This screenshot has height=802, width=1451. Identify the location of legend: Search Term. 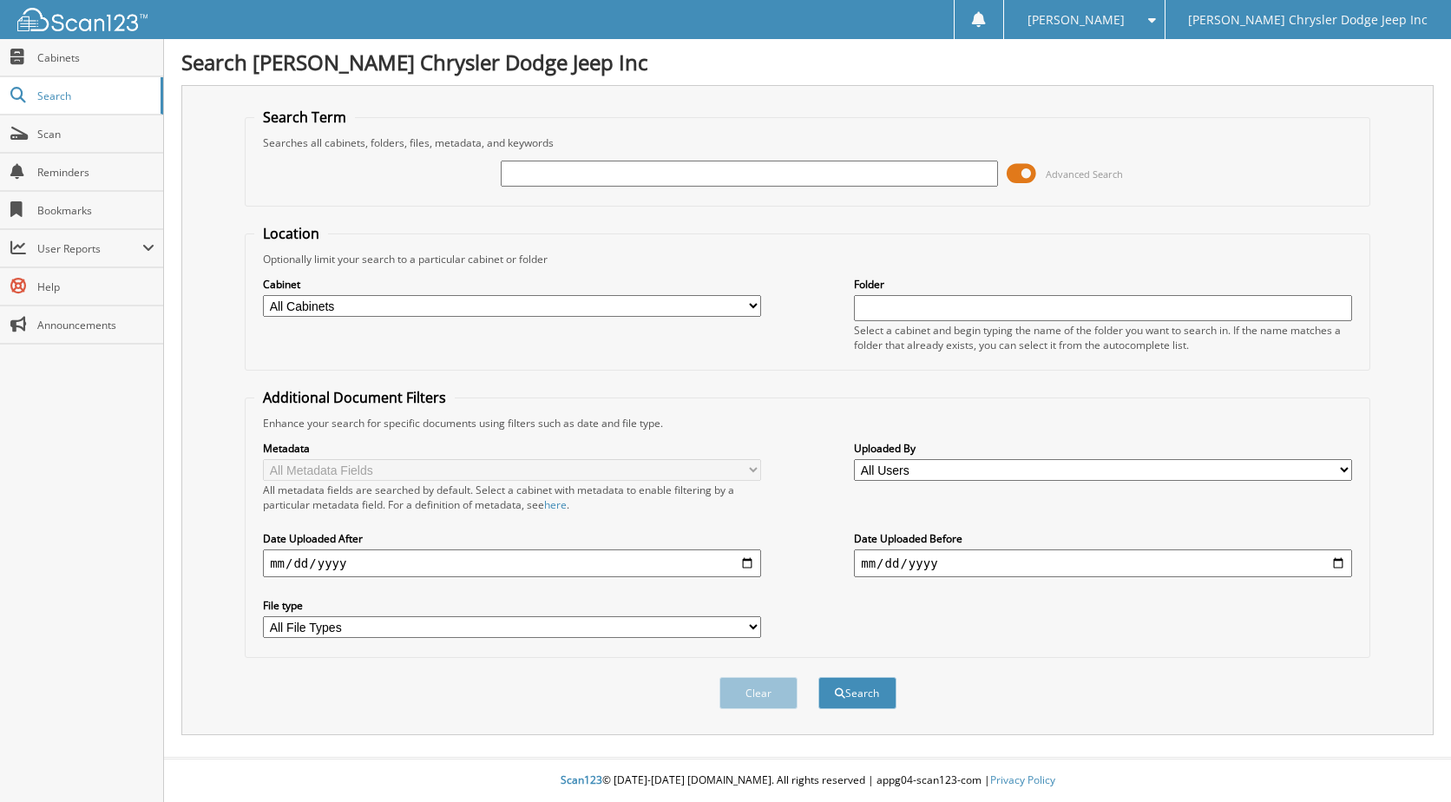
(305, 117).